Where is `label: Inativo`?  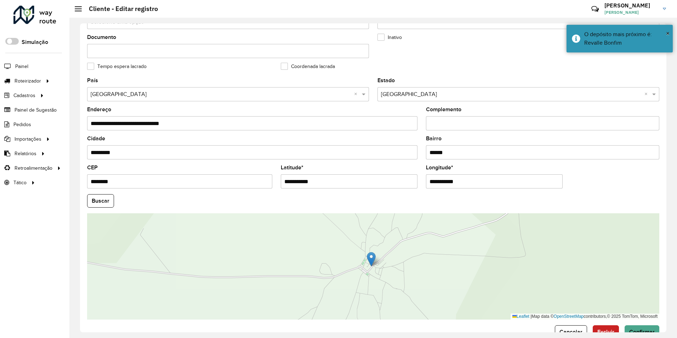
label: Inativo is located at coordinates (390, 37).